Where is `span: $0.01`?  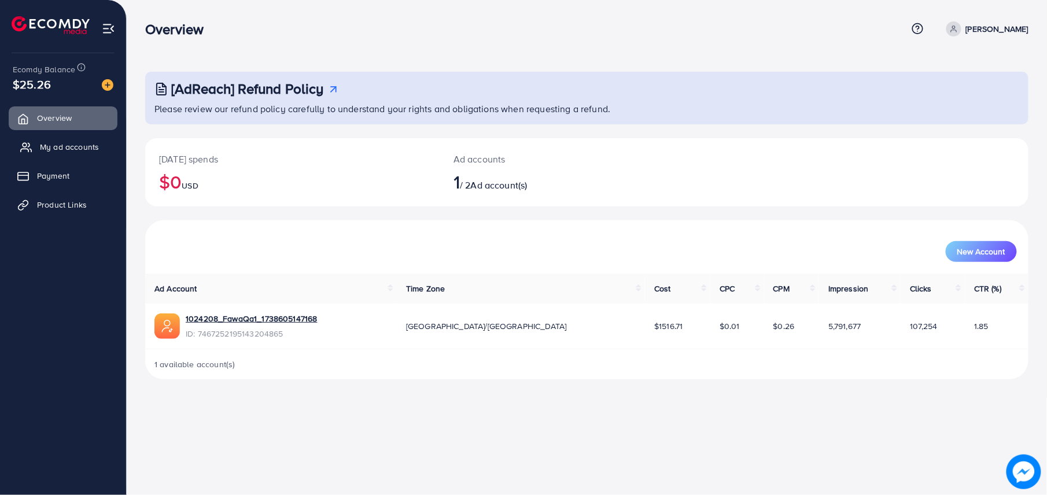
span: $0.01 is located at coordinates (729, 326).